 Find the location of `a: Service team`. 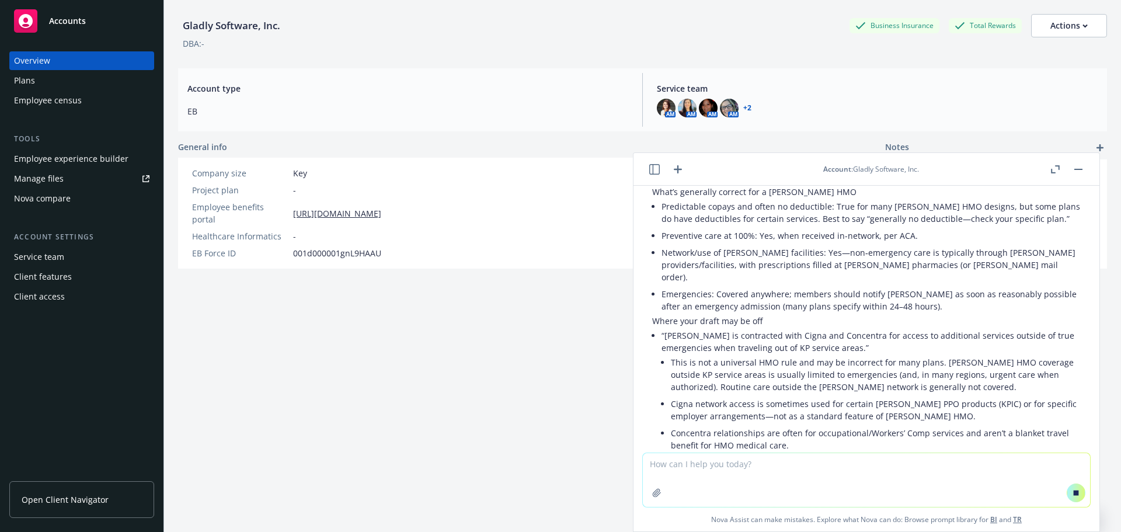

a: Service team is located at coordinates (82, 257).